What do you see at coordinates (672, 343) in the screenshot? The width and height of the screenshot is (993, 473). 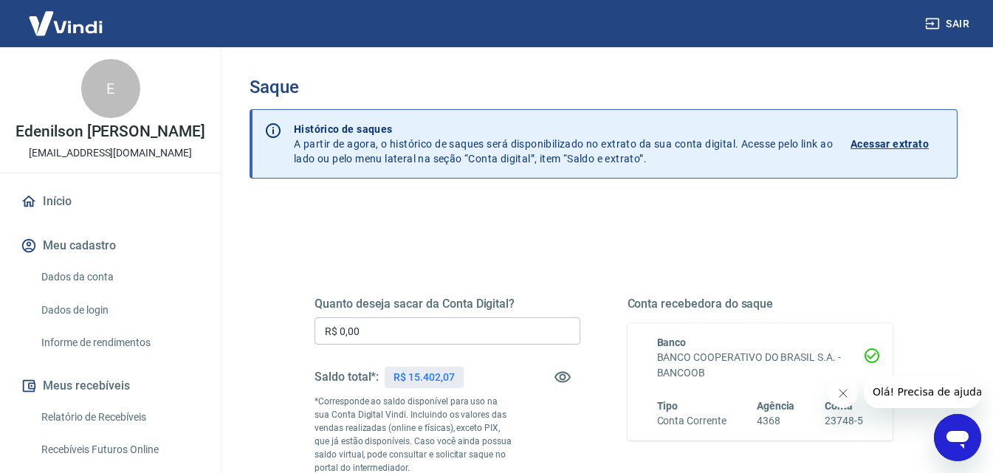 I see `span: Banco` at bounding box center [672, 343].